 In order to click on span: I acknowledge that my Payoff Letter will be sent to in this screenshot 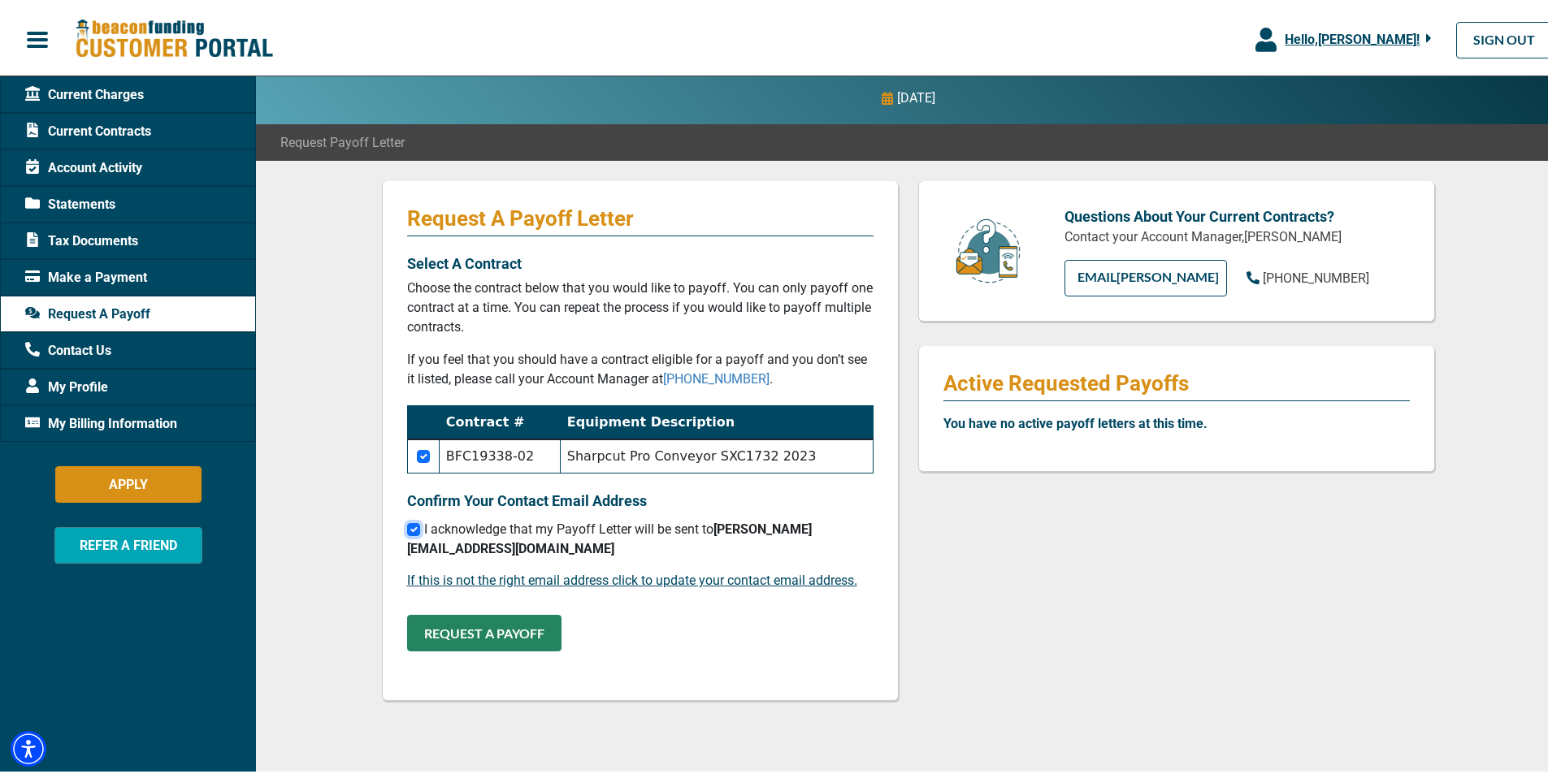, I will do `click(610, 536)`.